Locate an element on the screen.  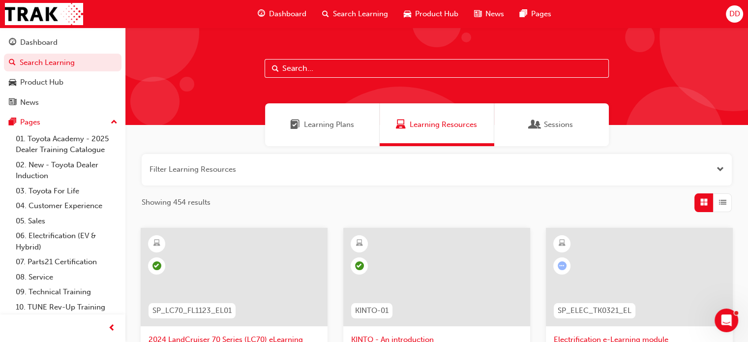
a: News is located at coordinates (62, 102).